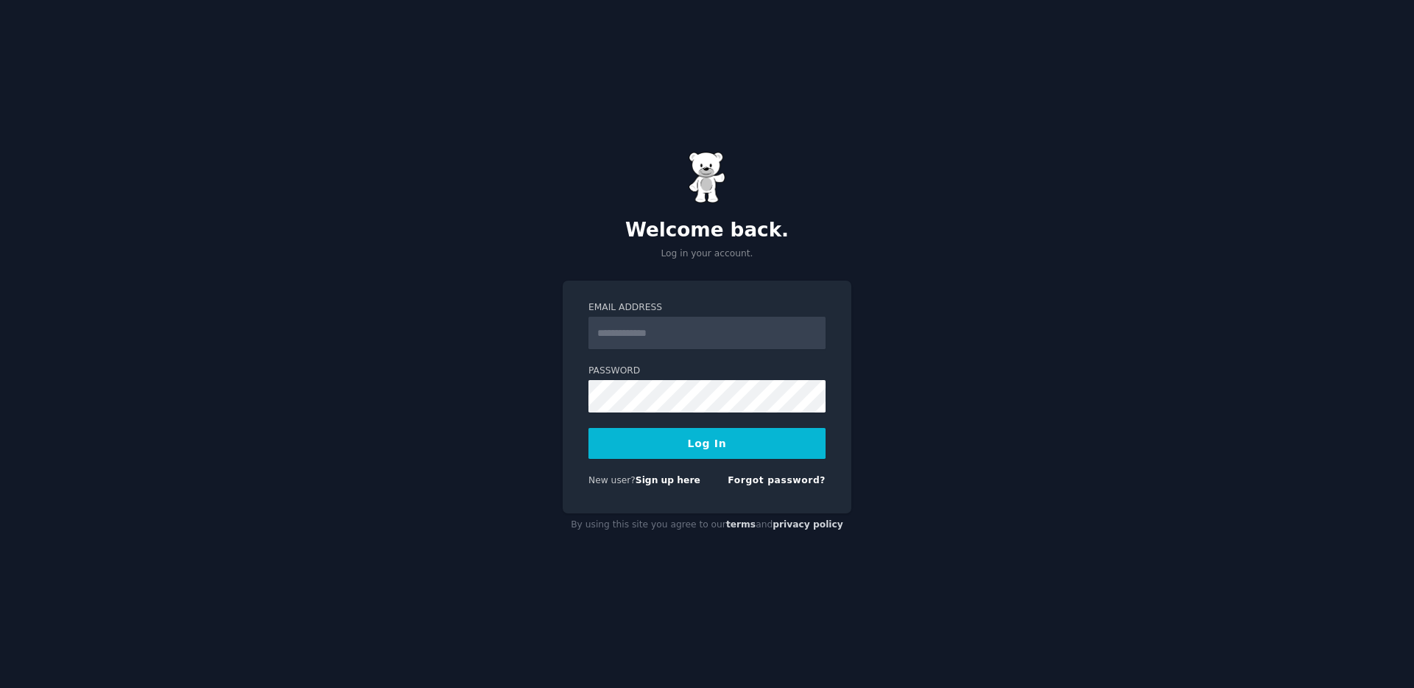 Image resolution: width=1414 pixels, height=688 pixels. Describe the element at coordinates (808, 524) in the screenshot. I see `a: privacy policy` at that location.